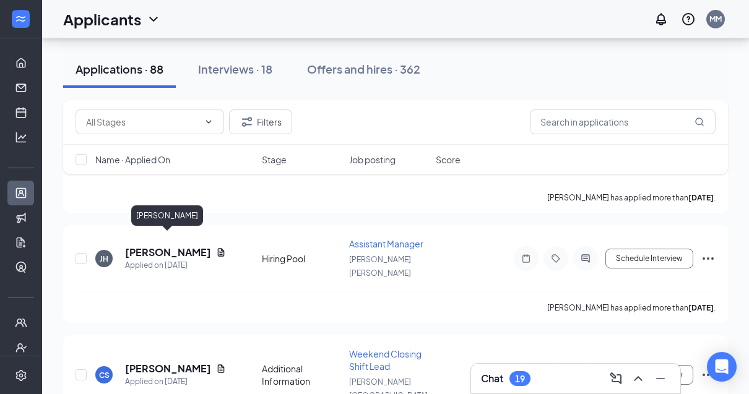 This screenshot has height=394, width=749. What do you see at coordinates (585, 259) in the screenshot?
I see `svg: ActiveChat` at bounding box center [585, 259].